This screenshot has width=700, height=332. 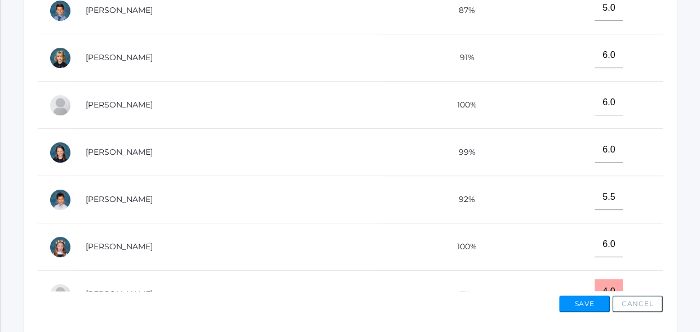 I want to click on div: Verity DenHartog, so click(x=60, y=153).